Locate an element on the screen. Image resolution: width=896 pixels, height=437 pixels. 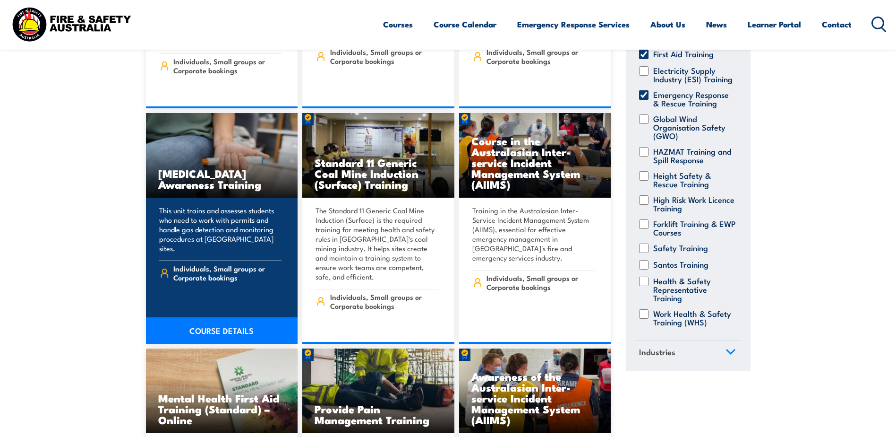
a: Course Calendar is located at coordinates (465, 24).